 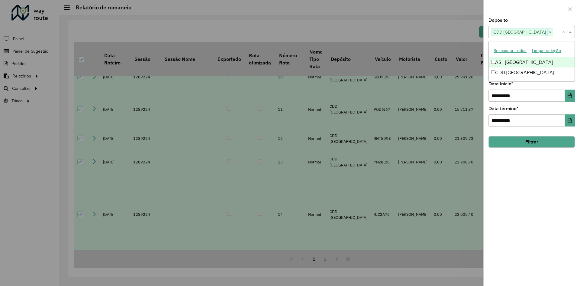 I want to click on label: Data início, so click(x=501, y=84).